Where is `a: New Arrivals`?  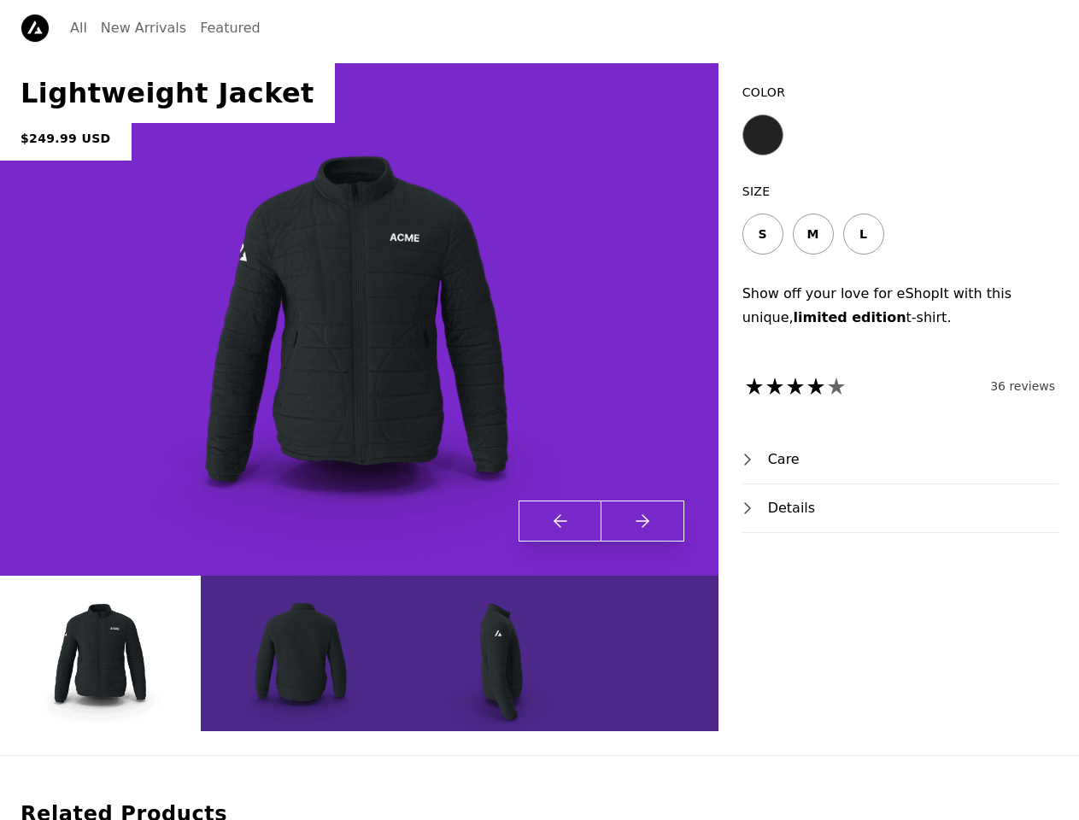 a: New Arrivals is located at coordinates (144, 28).